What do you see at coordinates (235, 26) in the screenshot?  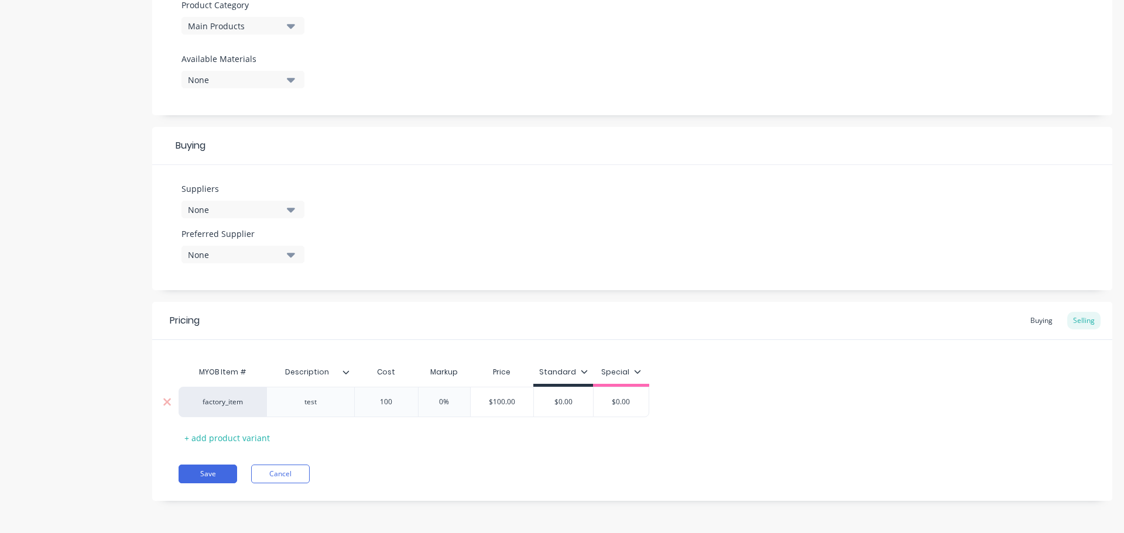 I see `div: Main Products` at bounding box center [235, 26].